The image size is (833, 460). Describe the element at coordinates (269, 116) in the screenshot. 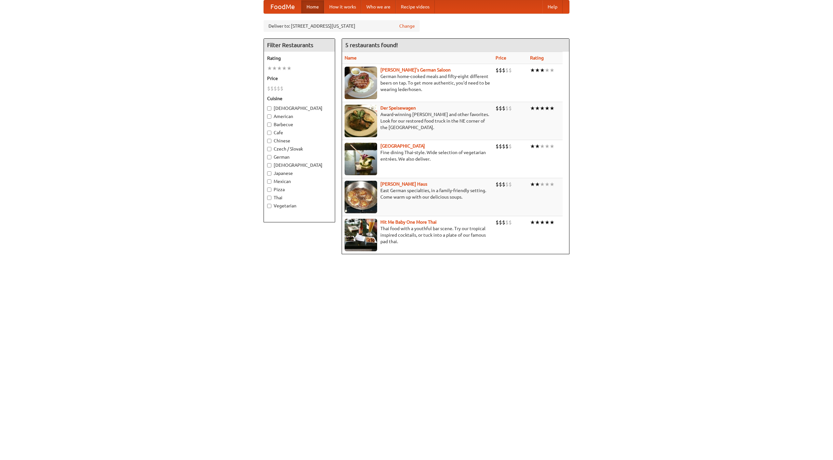

I see `input: American` at that location.